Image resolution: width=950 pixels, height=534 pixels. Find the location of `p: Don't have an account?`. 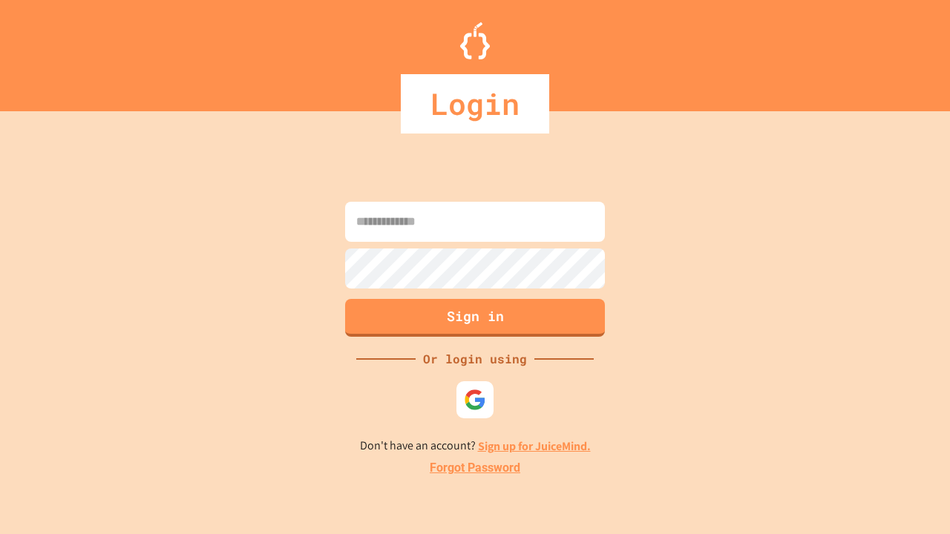

p: Don't have an account? is located at coordinates (475, 446).